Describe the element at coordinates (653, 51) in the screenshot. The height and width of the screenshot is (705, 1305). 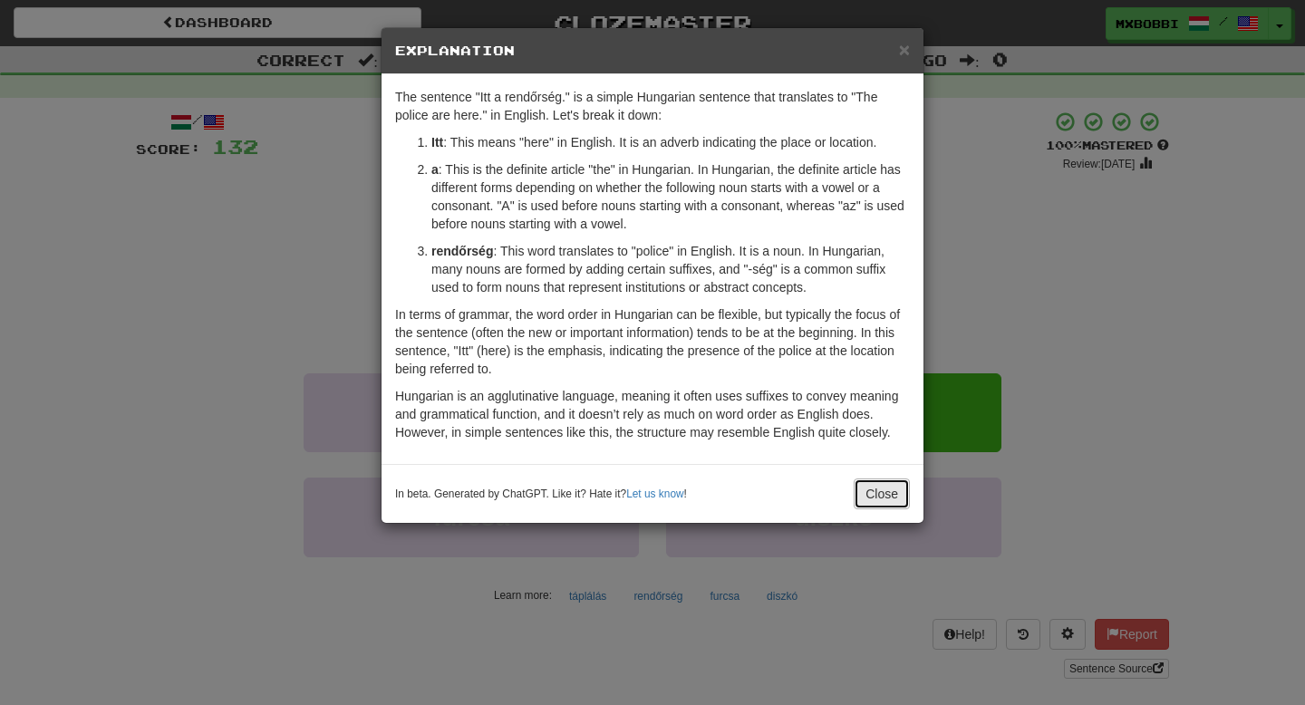
I see `h5: Explanation` at that location.